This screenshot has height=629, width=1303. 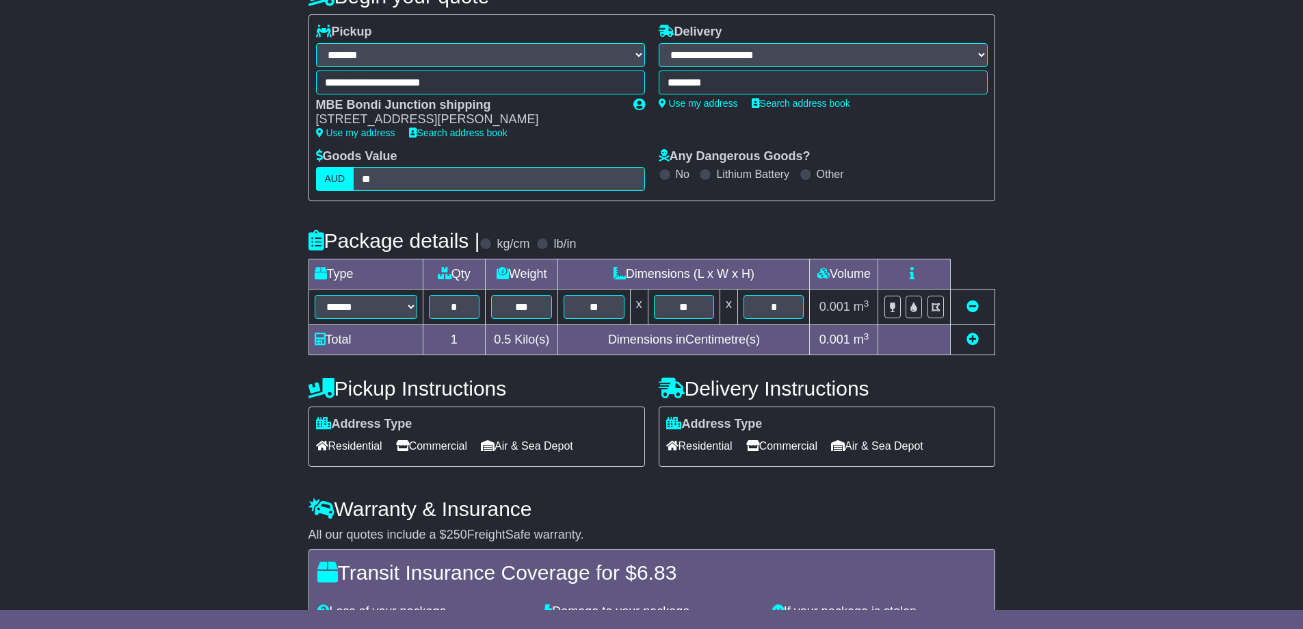 I want to click on td: Dimensions (L x W x H), so click(x=684, y=274).